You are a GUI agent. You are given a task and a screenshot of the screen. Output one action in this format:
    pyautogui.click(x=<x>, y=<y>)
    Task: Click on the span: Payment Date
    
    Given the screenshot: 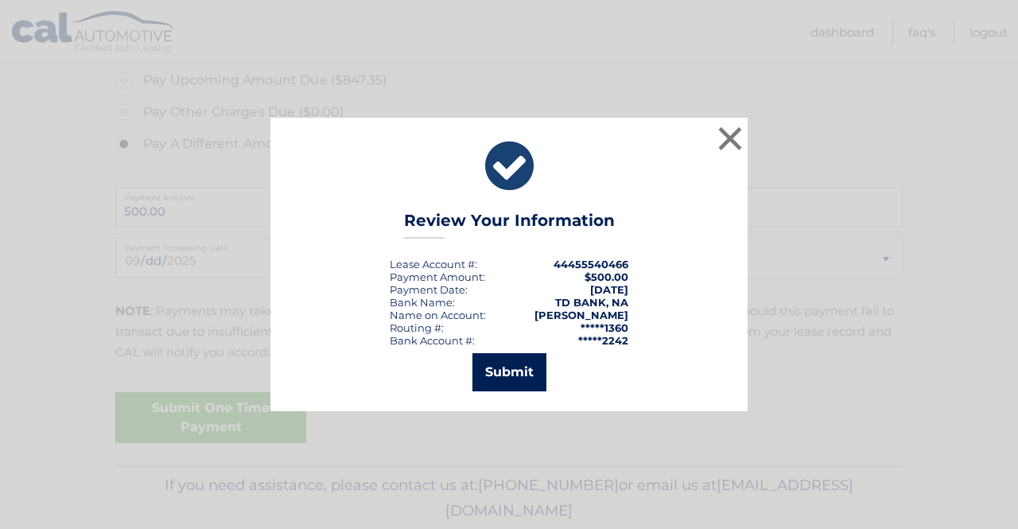 What is the action you would take?
    pyautogui.click(x=427, y=289)
    